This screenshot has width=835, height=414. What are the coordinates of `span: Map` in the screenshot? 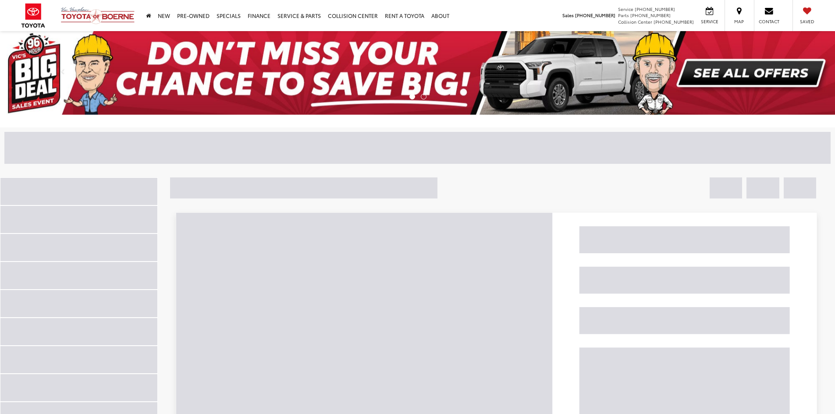 It's located at (739, 21).